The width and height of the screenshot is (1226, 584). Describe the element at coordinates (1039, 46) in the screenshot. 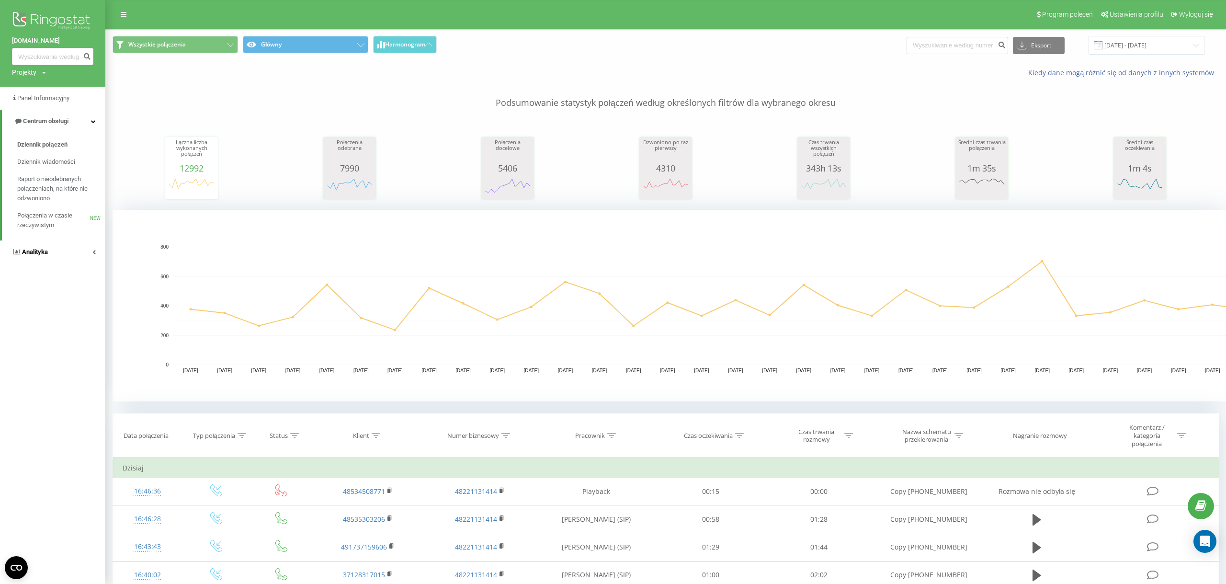

I see `button: Eksport` at that location.